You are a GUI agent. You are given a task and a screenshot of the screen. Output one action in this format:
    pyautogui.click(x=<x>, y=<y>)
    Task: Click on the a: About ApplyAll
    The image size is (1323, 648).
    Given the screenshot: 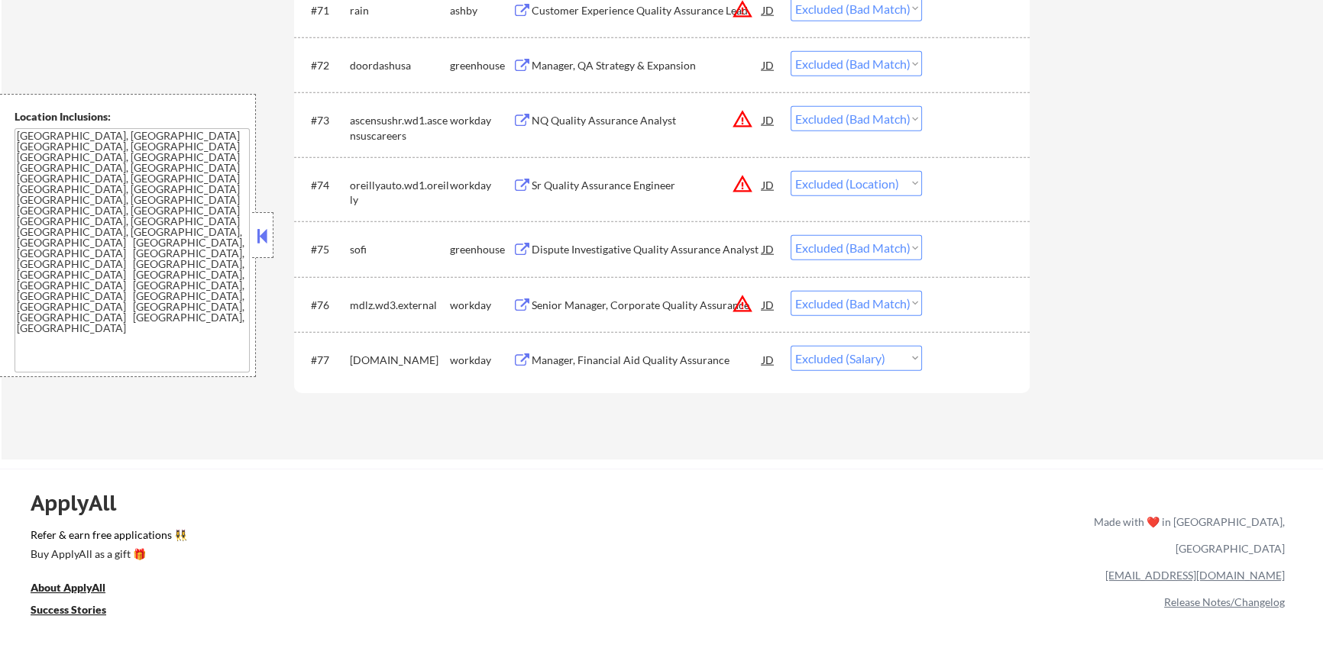 What is the action you would take?
    pyautogui.click(x=79, y=589)
    